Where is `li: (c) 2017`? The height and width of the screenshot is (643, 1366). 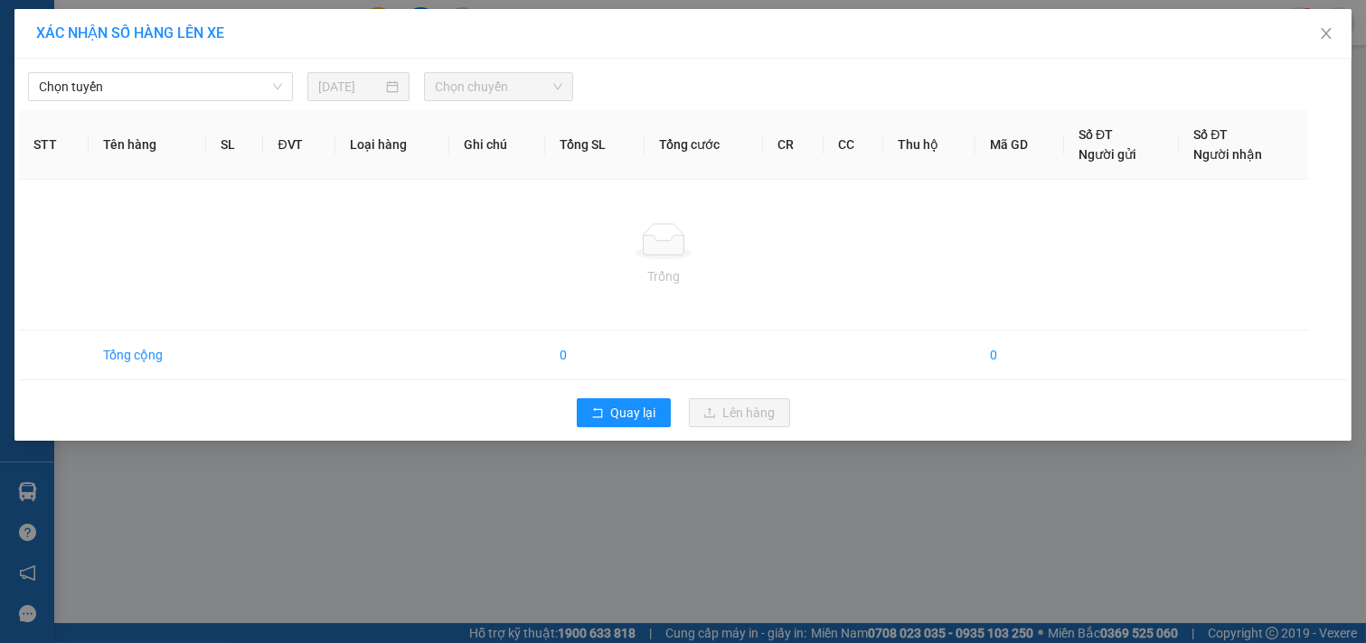
li: (c) 2017 is located at coordinates (200, 97).